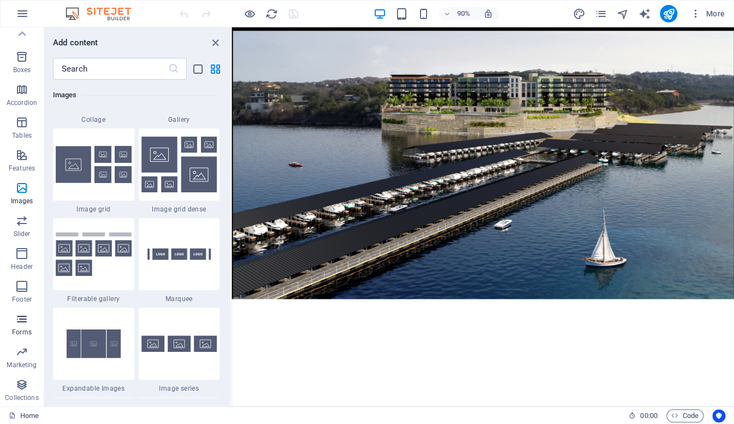  I want to click on img: Editor Logo, so click(104, 14).